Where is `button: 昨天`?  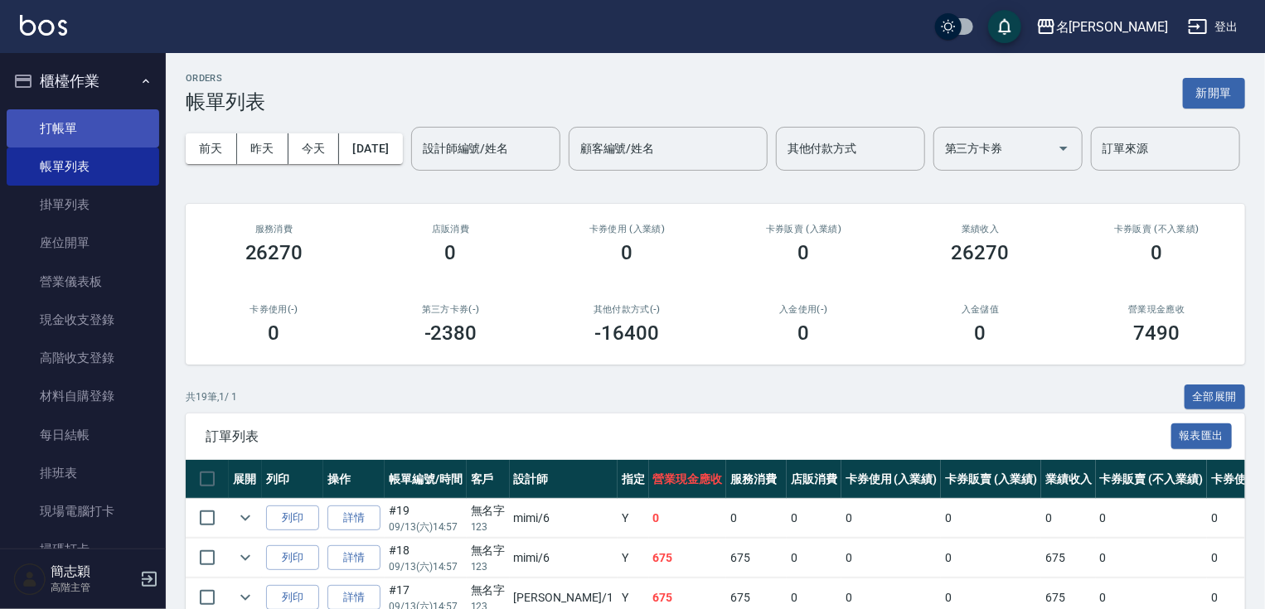
button: 昨天 is located at coordinates (263, 148).